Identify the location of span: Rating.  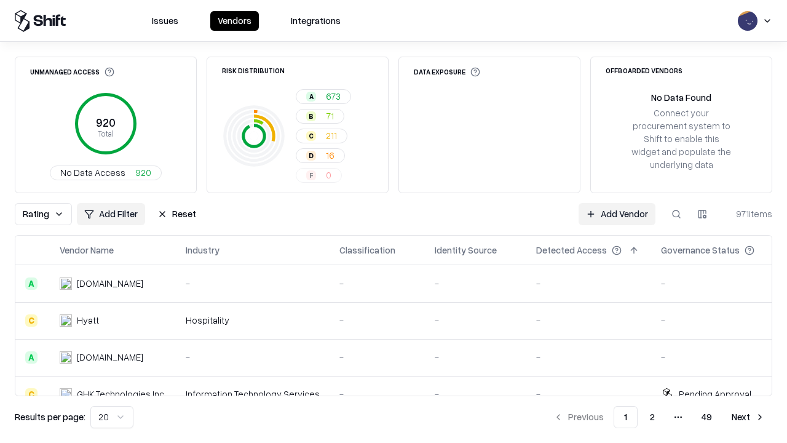
(36, 213).